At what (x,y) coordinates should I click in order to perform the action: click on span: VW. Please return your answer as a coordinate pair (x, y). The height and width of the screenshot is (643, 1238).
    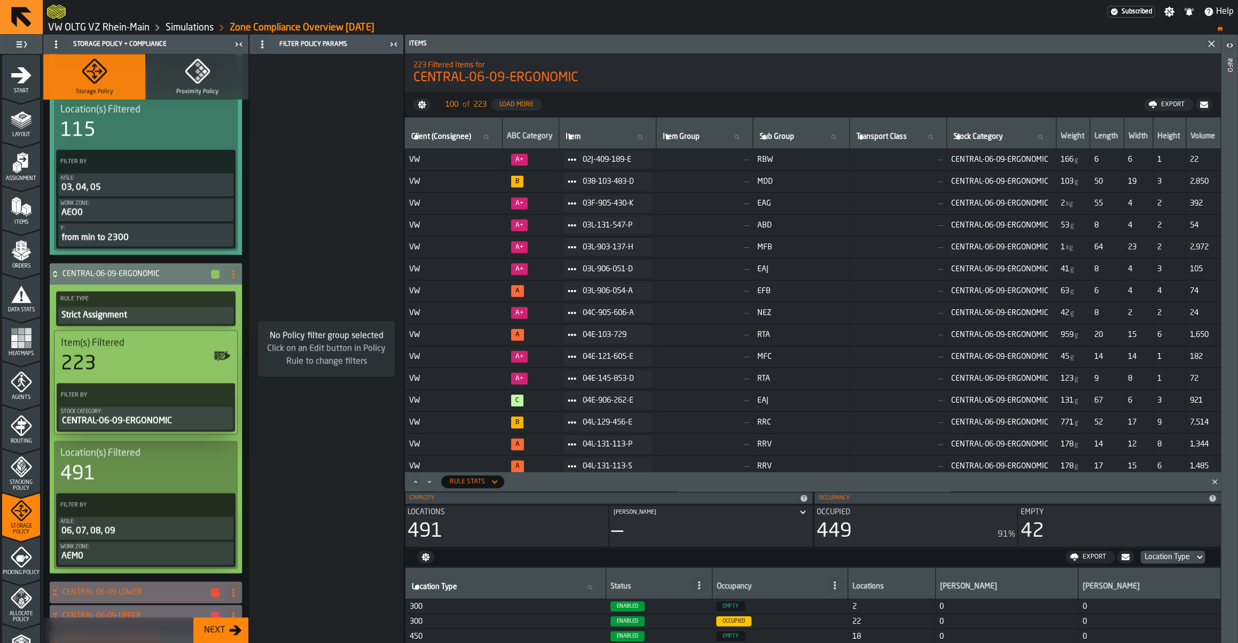
    Looking at the image, I should click on (453, 291).